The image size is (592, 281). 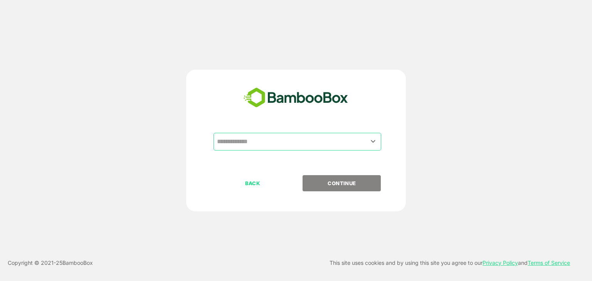 I want to click on button: Open, so click(x=373, y=141).